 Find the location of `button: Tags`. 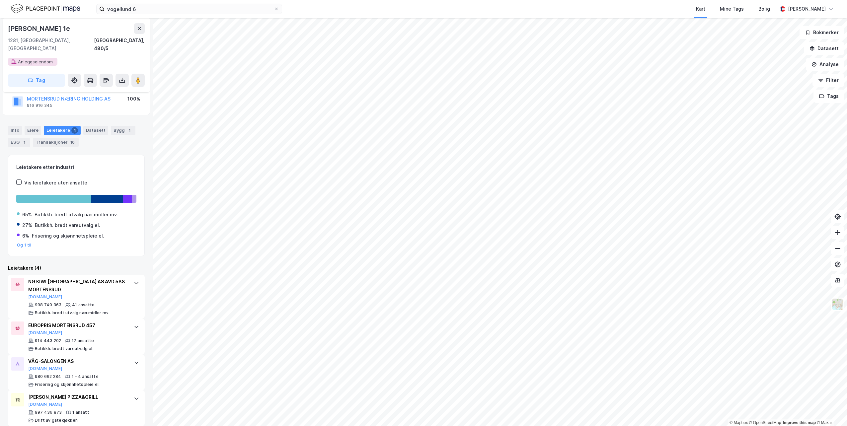

button: Tags is located at coordinates (829, 96).